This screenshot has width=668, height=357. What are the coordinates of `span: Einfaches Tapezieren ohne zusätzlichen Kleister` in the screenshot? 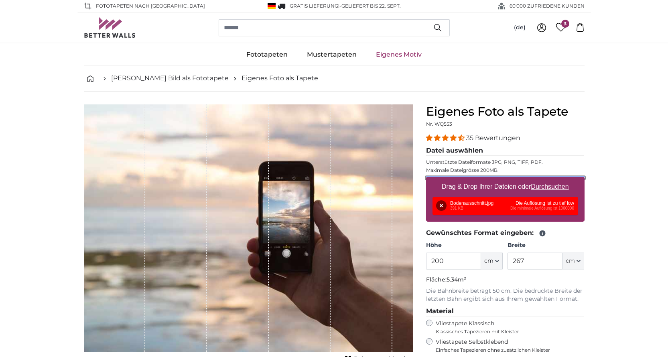 It's located at (510, 350).